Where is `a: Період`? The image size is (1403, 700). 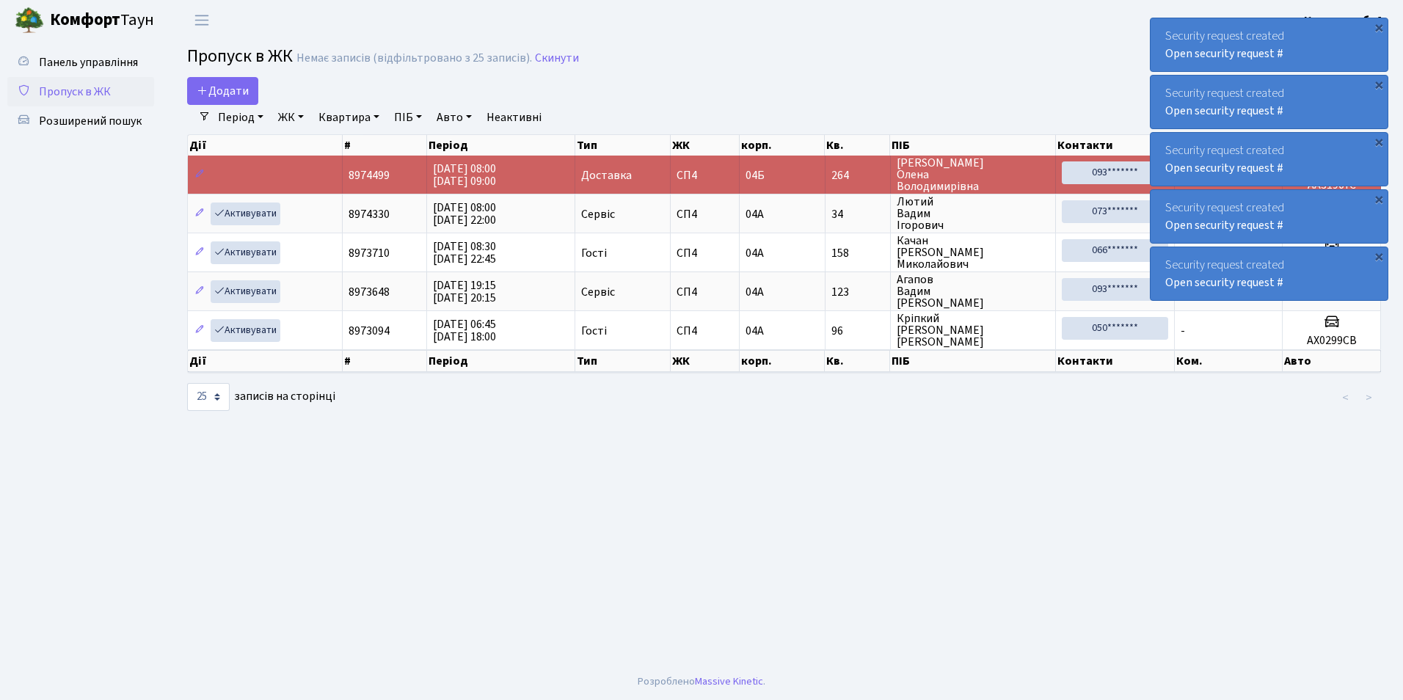 a: Період is located at coordinates (241, 117).